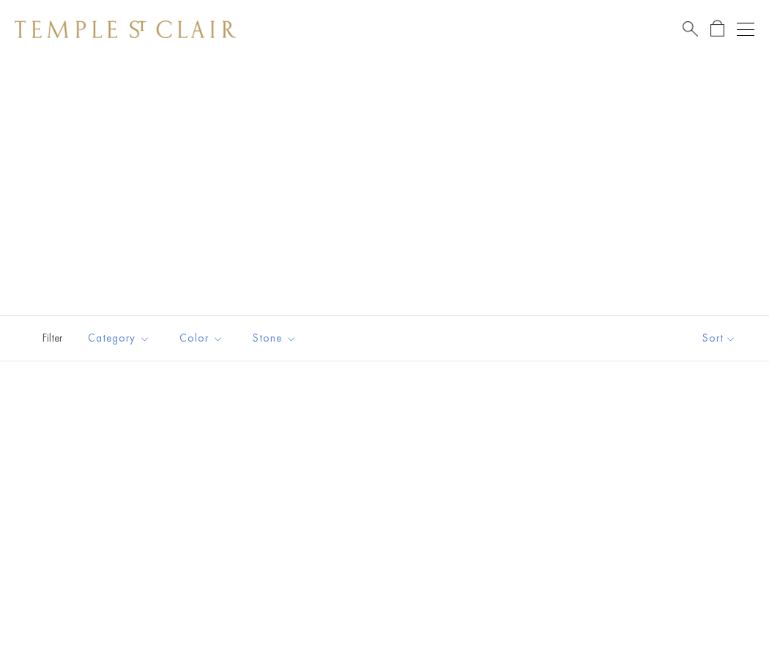 This screenshot has width=769, height=651. I want to click on button: Stone, so click(275, 338).